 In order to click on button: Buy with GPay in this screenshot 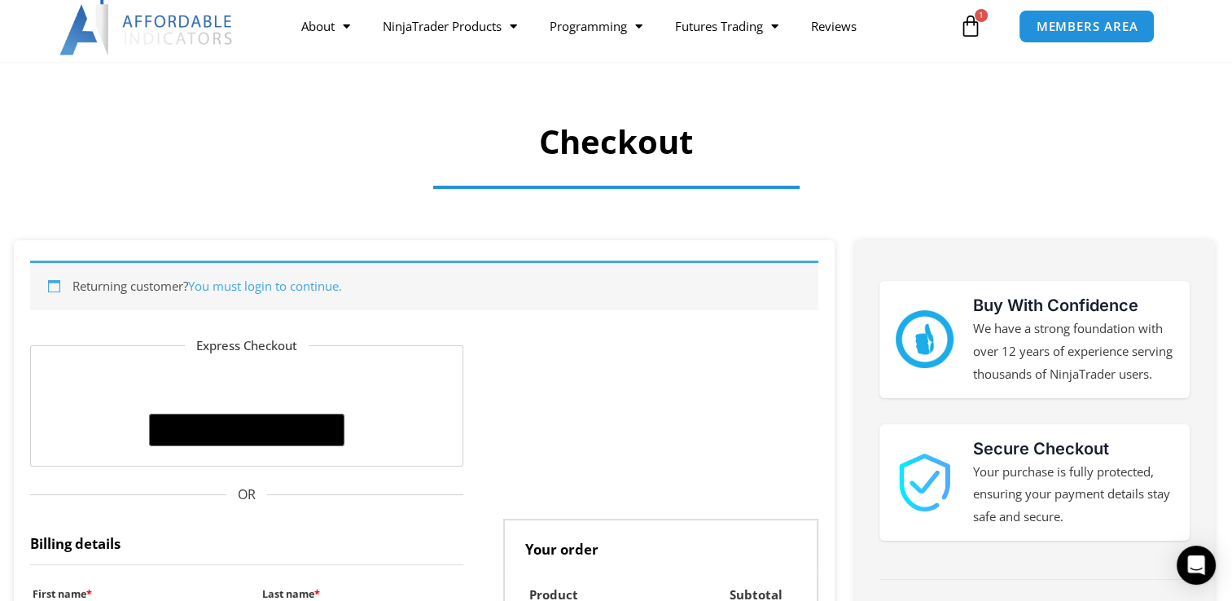, I will do `click(247, 430)`.